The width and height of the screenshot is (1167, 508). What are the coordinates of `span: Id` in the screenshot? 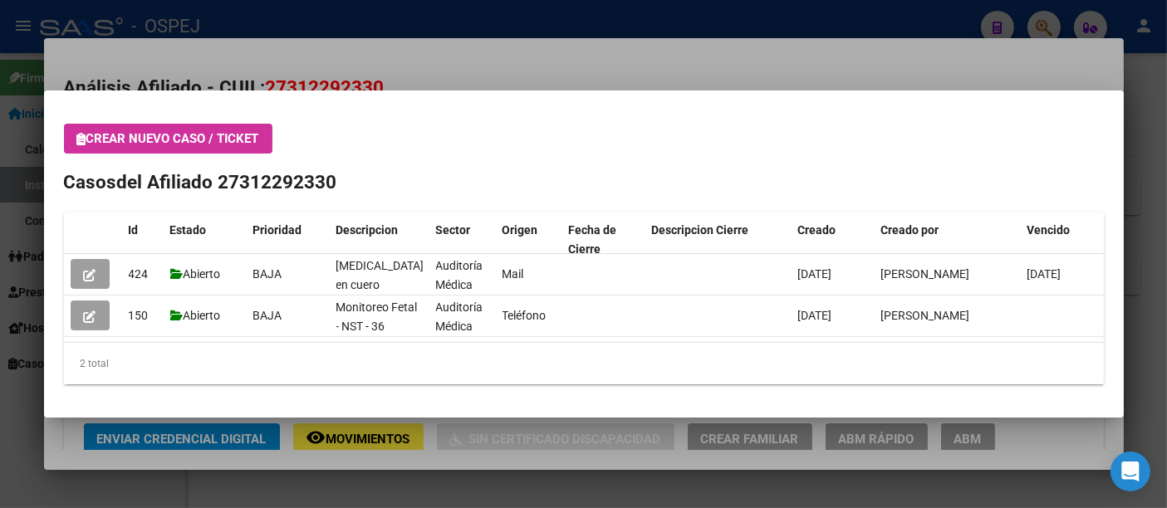 It's located at (134, 230).